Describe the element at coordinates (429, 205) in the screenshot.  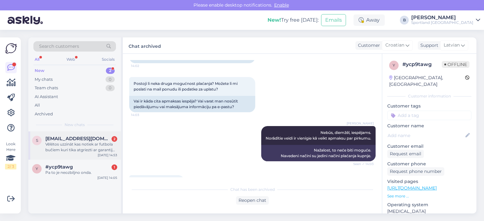
I see `p: Operating system` at that location.